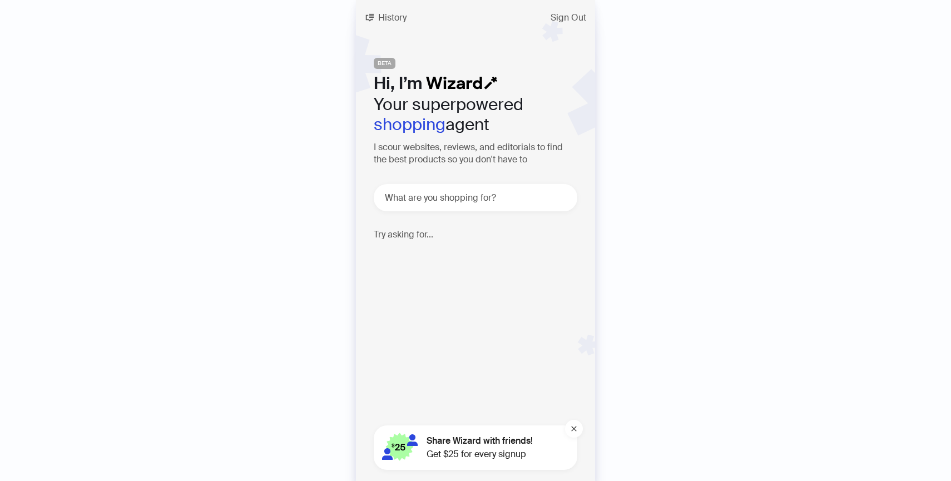 The width and height of the screenshot is (951, 481). I want to click on button: History, so click(386, 18).